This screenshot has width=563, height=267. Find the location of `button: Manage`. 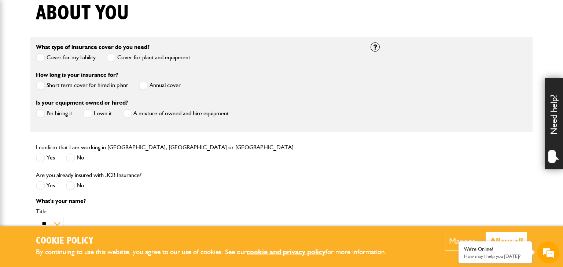

button: Manage is located at coordinates (462, 241).